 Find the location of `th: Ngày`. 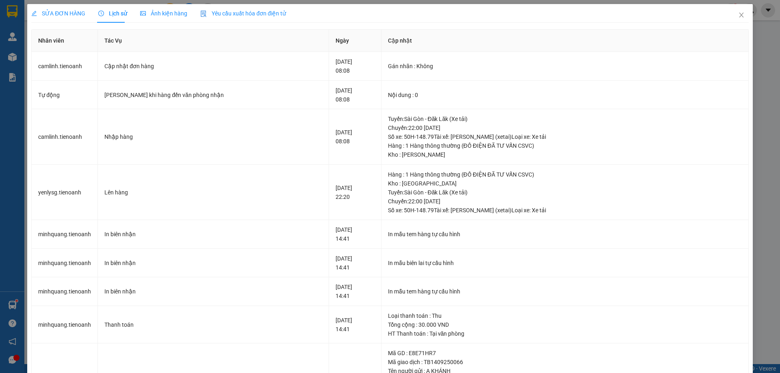

th: Ngày is located at coordinates (355, 41).